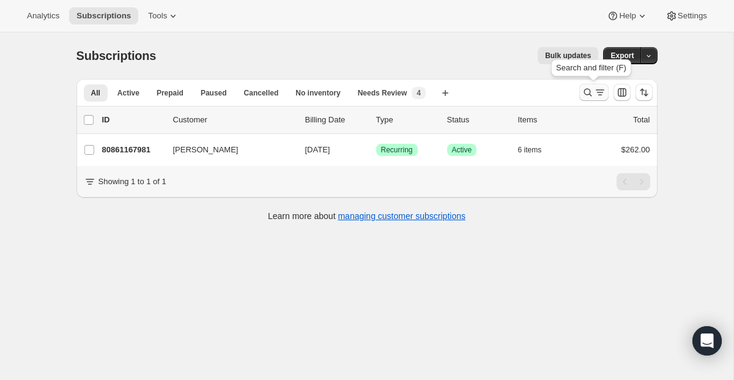  What do you see at coordinates (418, 93) in the screenshot?
I see `span: 4` at bounding box center [418, 93].